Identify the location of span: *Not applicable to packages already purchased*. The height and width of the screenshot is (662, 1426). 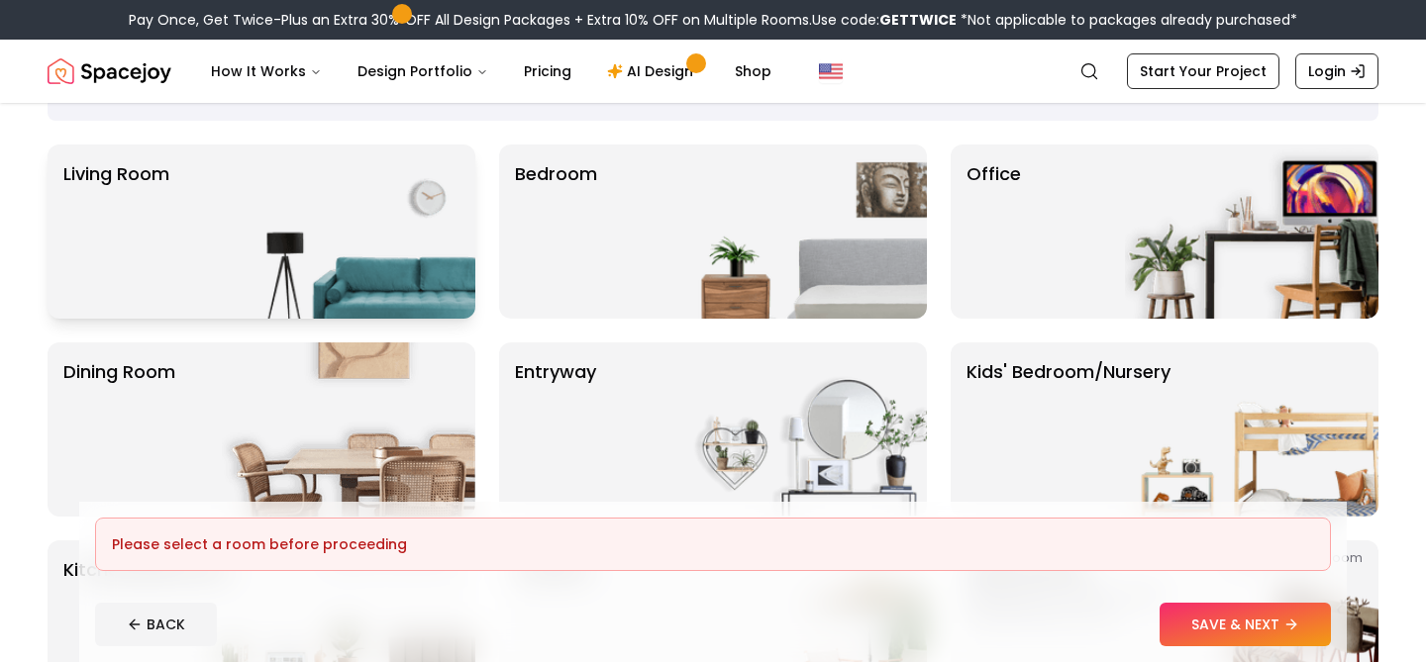
(1127, 20).